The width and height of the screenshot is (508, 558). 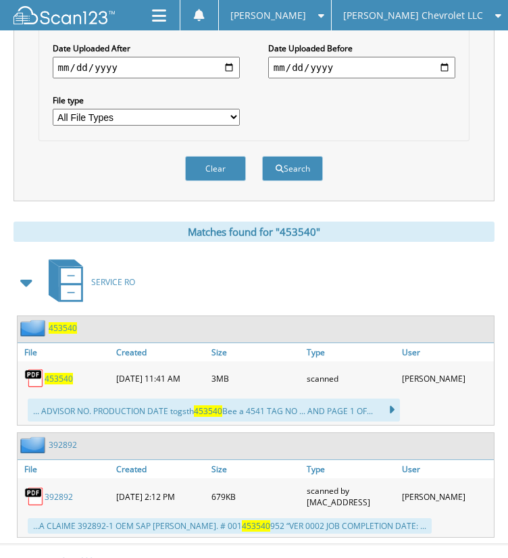 I want to click on input: end, so click(x=362, y=67).